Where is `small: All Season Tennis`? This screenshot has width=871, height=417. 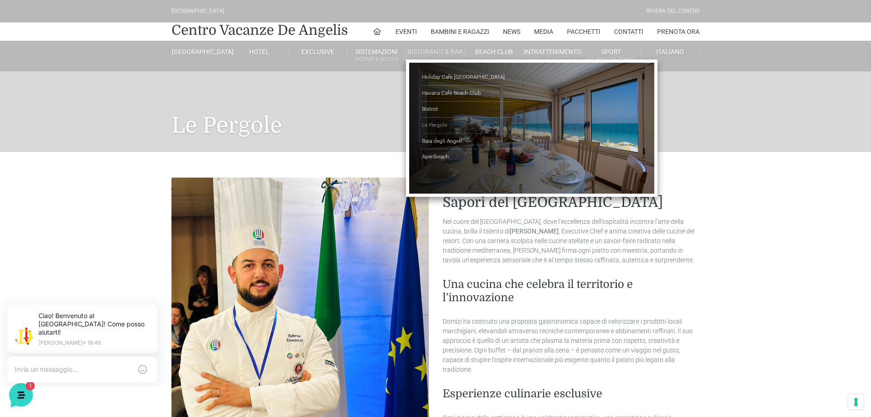
small: All Season Tennis is located at coordinates (611, 59).